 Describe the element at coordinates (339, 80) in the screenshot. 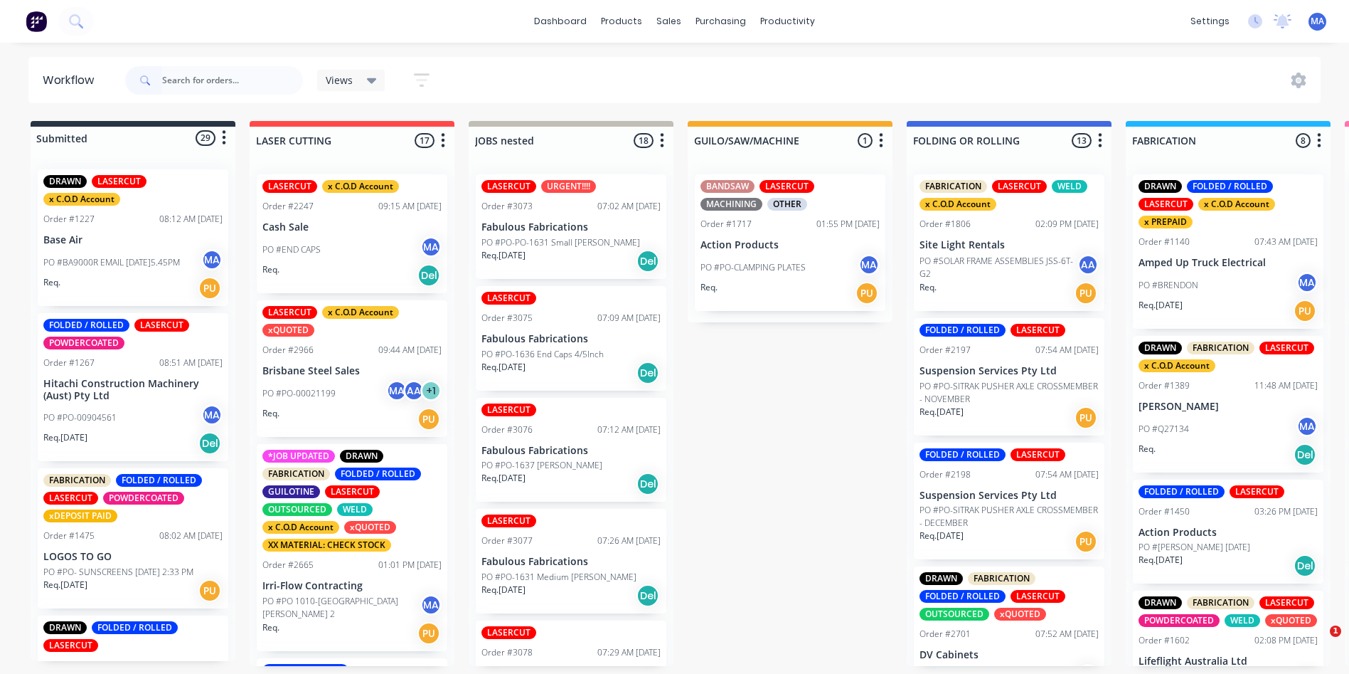

I see `span: Views` at that location.